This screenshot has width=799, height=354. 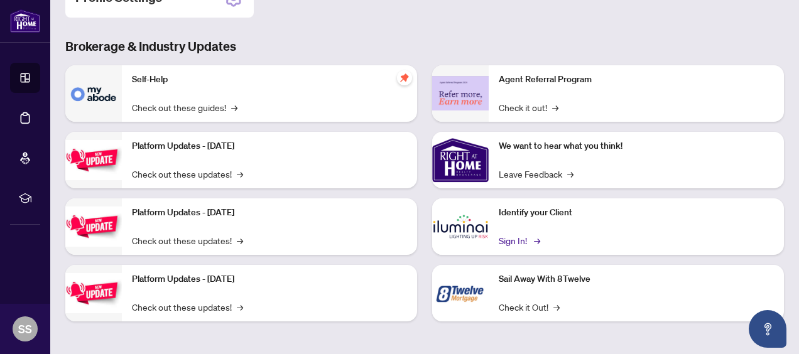 What do you see at coordinates (25, 329) in the screenshot?
I see `span: SS` at bounding box center [25, 329].